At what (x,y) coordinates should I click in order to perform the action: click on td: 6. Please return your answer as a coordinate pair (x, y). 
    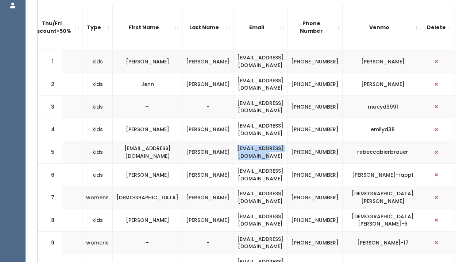
    Looking at the image, I should click on (50, 175).